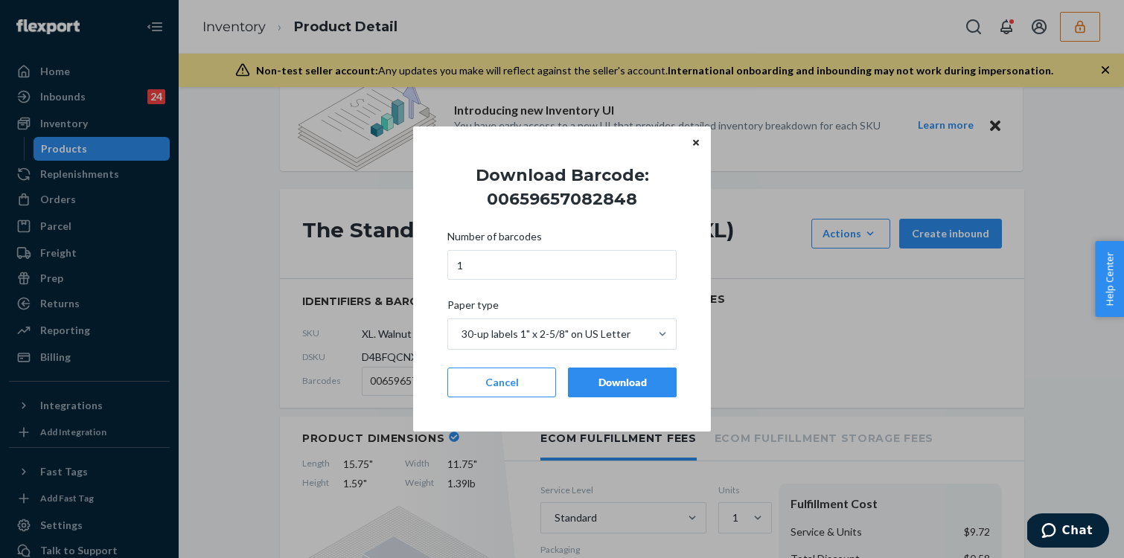  Describe the element at coordinates (461, 334) in the screenshot. I see `input: Paper type30-up labels 1" x 2-5/8" on US Letter` at that location.